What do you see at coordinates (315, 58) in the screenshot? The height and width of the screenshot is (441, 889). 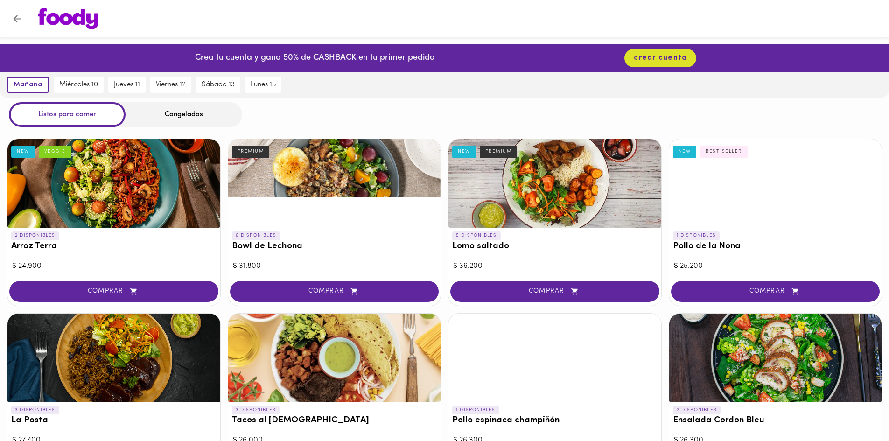 I see `p: Crea tu cuenta y gana 50% de CASHBACK en tu primer pedido` at bounding box center [315, 58].